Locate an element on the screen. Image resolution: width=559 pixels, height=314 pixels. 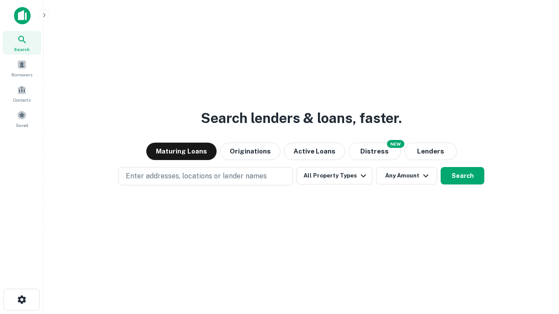
div: Chat Widget is located at coordinates (537, 238).